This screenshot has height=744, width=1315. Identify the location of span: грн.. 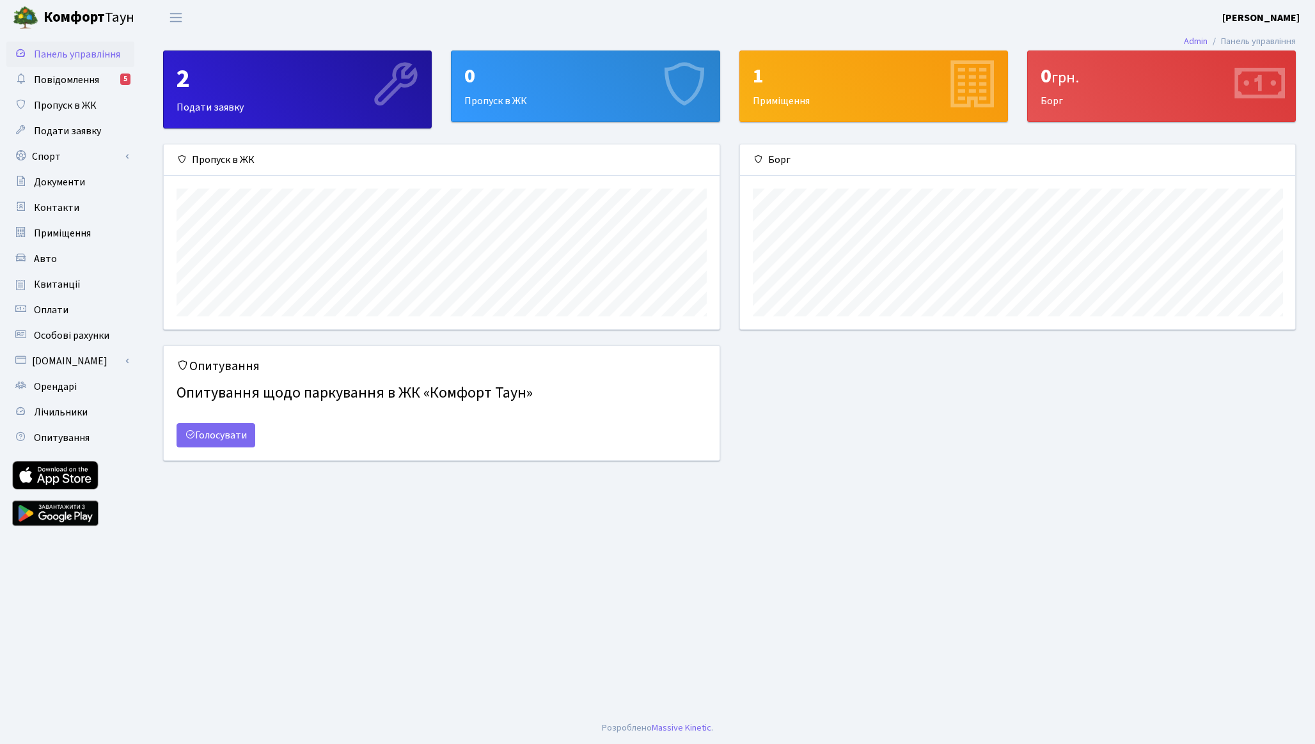
(1065, 77).